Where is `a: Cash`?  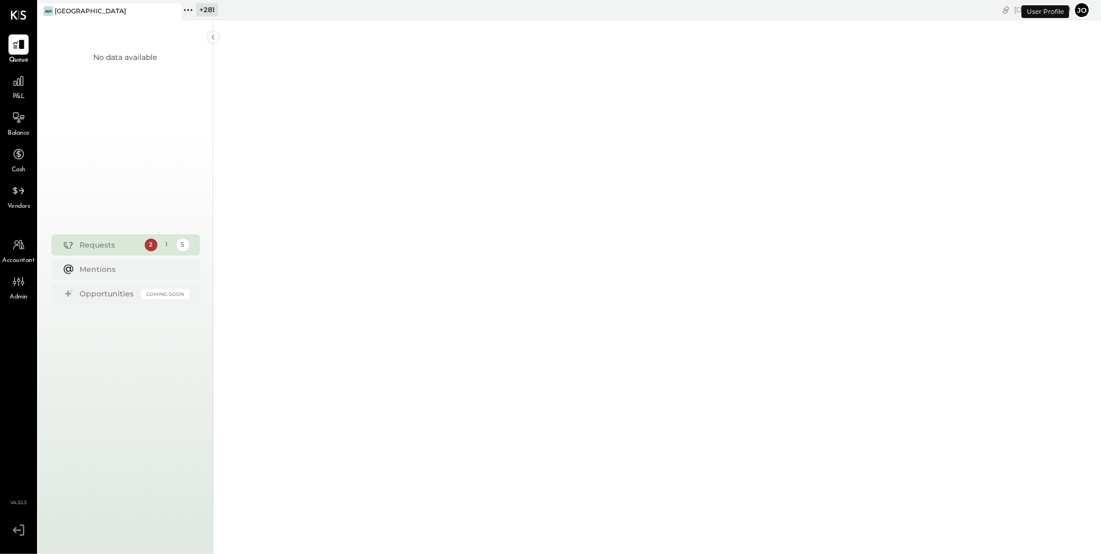
a: Cash is located at coordinates (19, 160).